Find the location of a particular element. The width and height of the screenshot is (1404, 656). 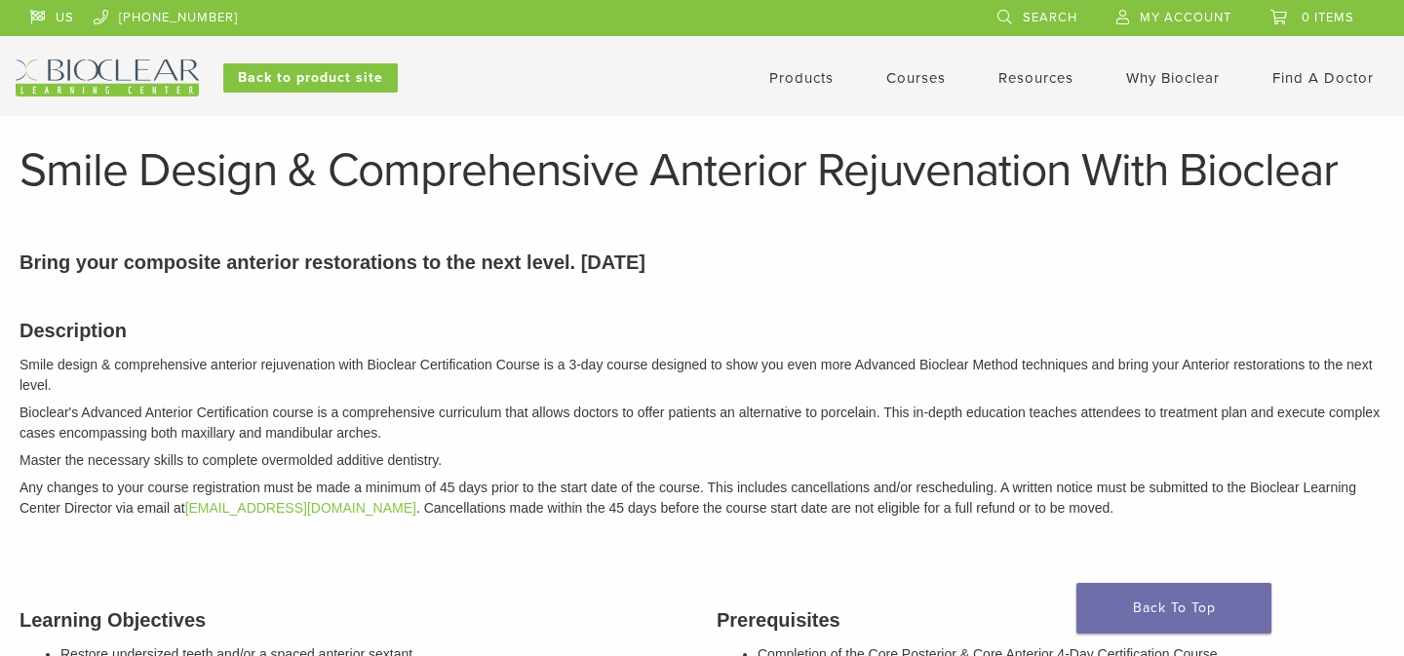

a: Back to product site is located at coordinates (310, 78).